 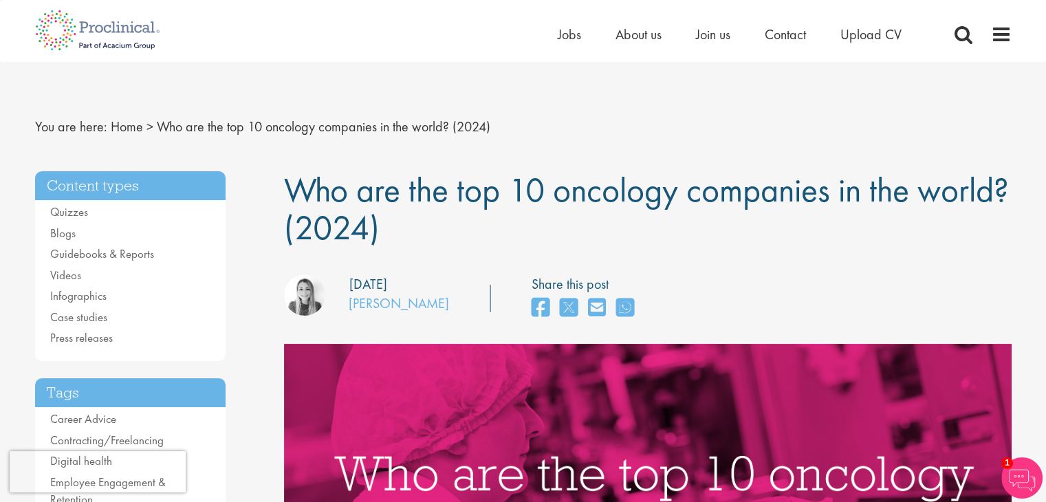 What do you see at coordinates (1022, 478) in the screenshot?
I see `img: Chatbot` at bounding box center [1022, 478].